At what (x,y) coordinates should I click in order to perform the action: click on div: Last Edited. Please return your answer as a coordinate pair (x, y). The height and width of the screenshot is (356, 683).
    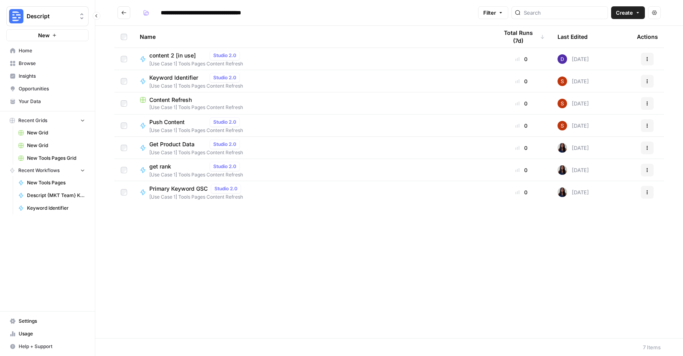
    Looking at the image, I should click on (572, 37).